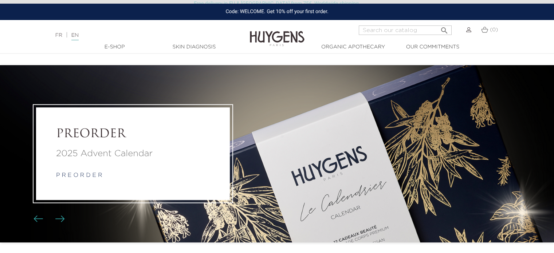 This screenshot has height=253, width=554. What do you see at coordinates (494, 30) in the screenshot?
I see `span: (0)` at bounding box center [494, 30].